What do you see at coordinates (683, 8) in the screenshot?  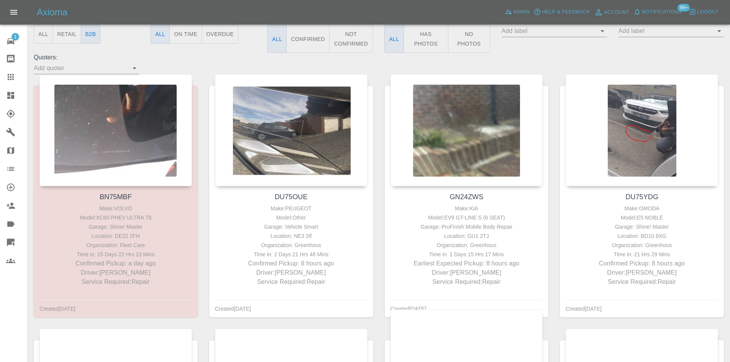 I see `span: 99+` at bounding box center [683, 8].